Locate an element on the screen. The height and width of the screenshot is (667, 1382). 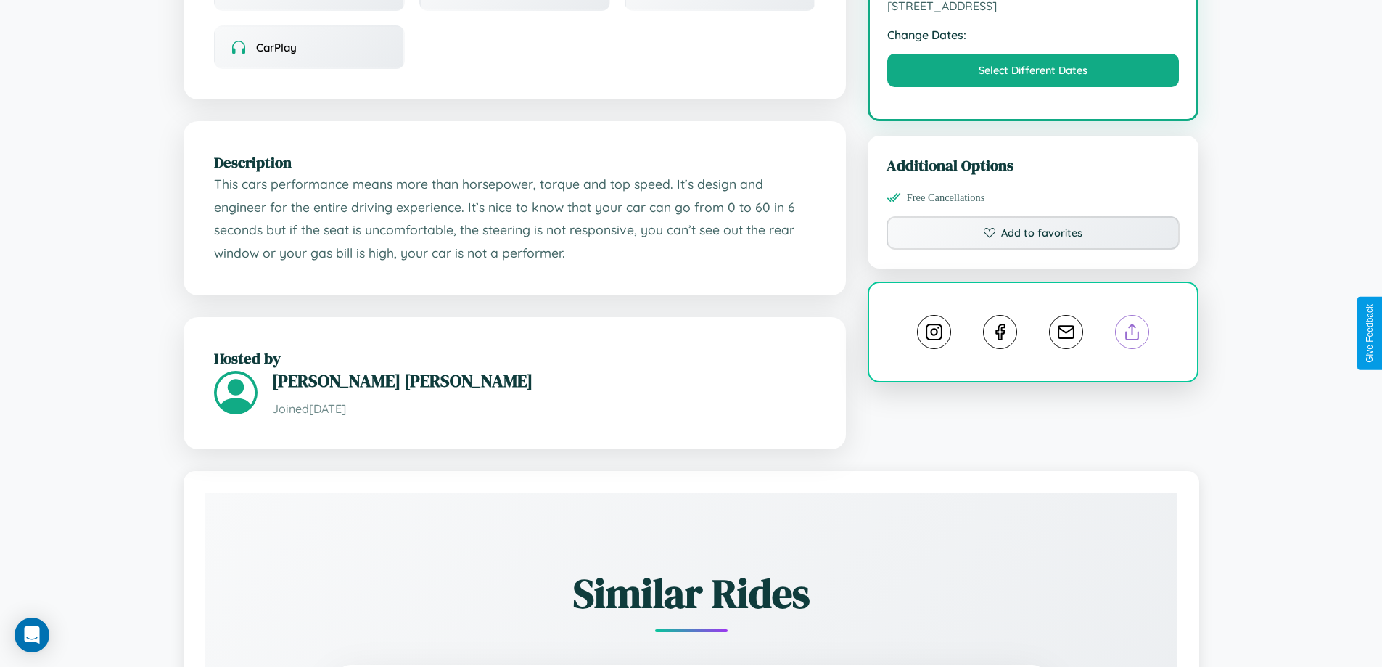
strong: Change Dates: is located at coordinates (1033, 35).